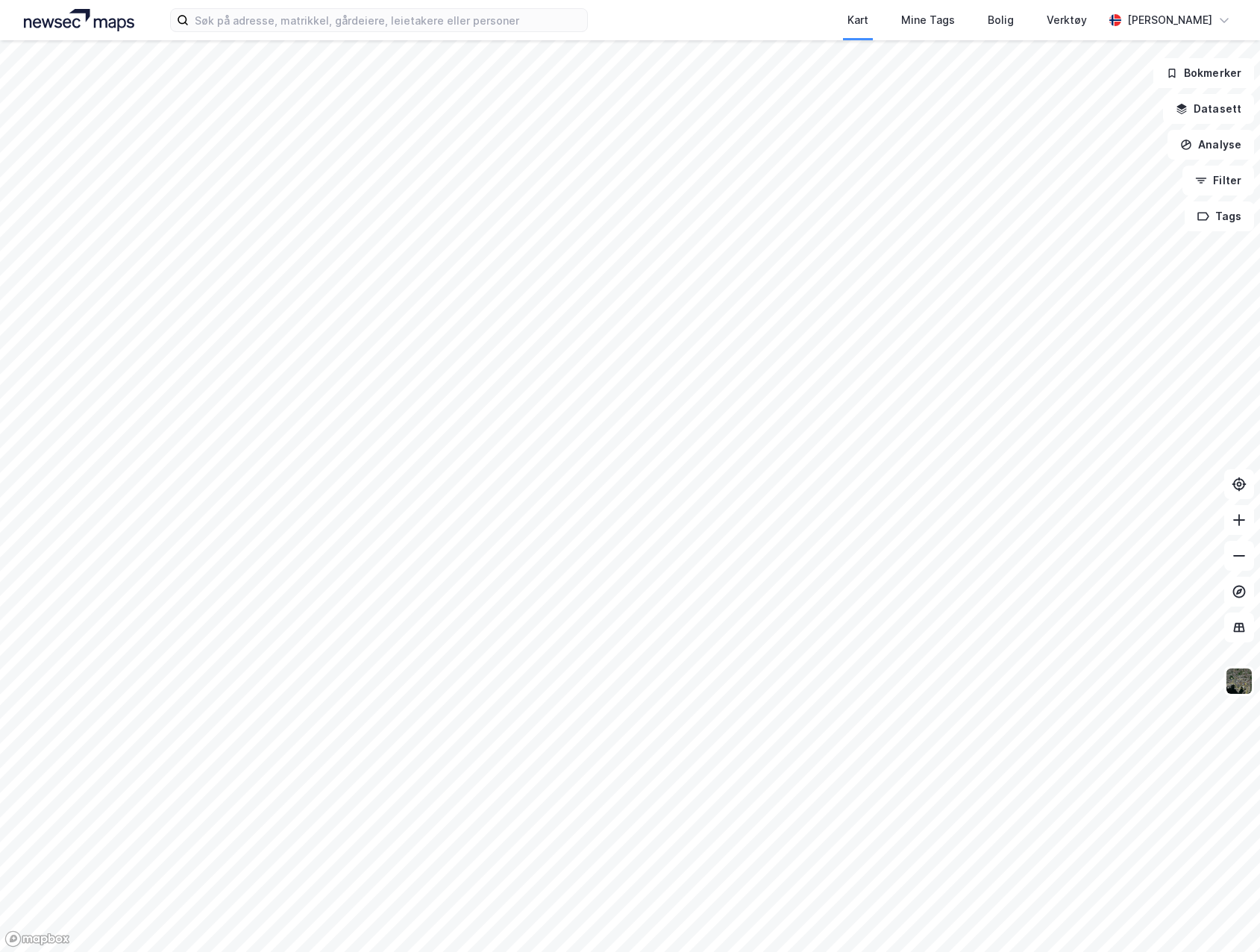 The image size is (1260, 952). Describe the element at coordinates (388, 20) in the screenshot. I see `input: Søk på adresse, matrikkel, gårdeiere, leietakere eller personer` at that location.